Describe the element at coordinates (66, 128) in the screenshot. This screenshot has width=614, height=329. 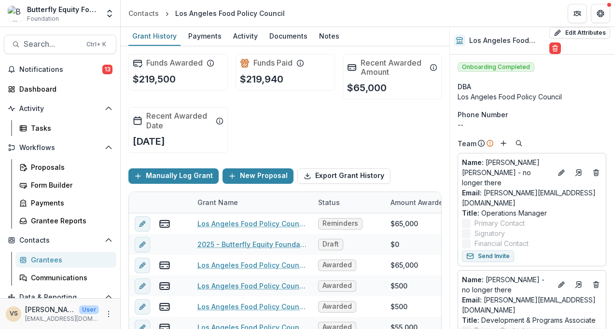
I see `a: Tasks` at that location.